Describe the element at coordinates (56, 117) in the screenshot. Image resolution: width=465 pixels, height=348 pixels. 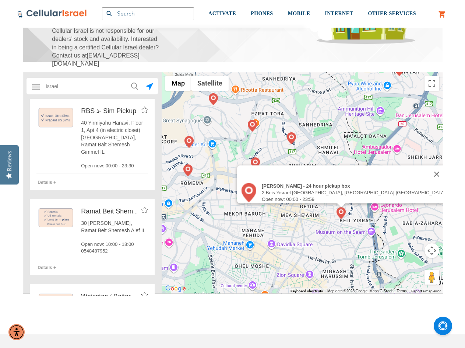
I see `img: https://cellularisrael.com/media/mageplaza/store_locator/p/i/pickup_locations_xtra_us_sims.png` at that location.